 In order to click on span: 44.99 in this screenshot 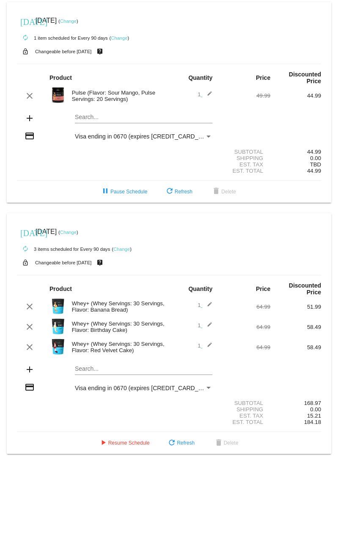, I will do `click(314, 171)`.